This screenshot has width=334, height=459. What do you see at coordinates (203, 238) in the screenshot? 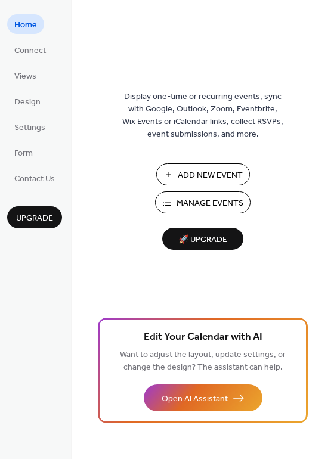
I see `button: 🚀 Upgrade` at bounding box center [203, 238].